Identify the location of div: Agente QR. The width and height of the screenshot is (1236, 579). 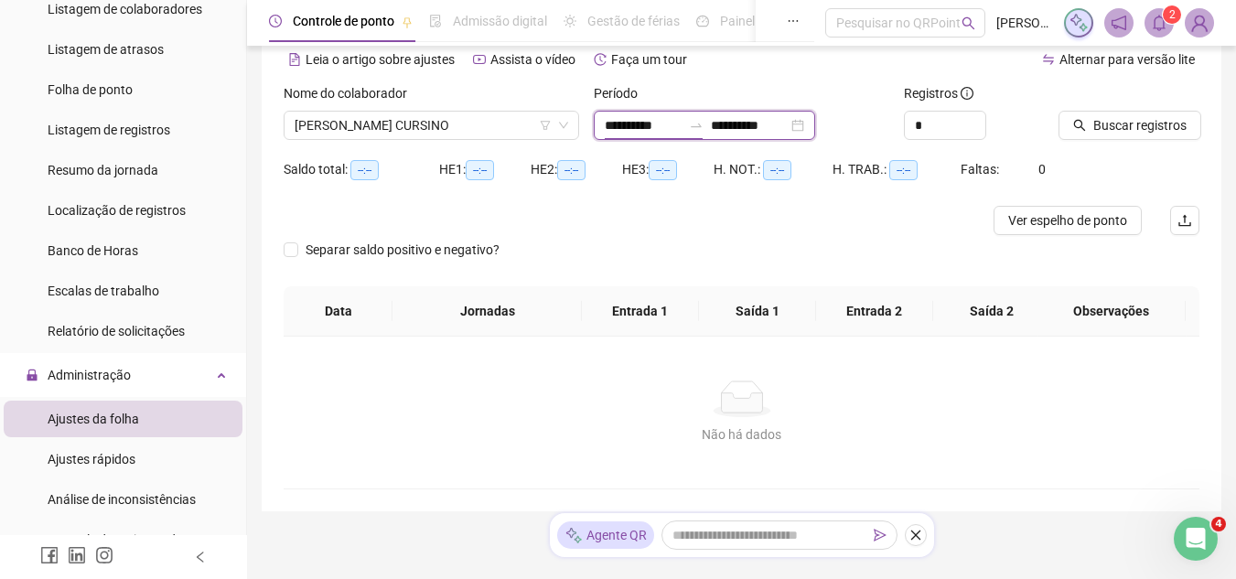
(605, 535).